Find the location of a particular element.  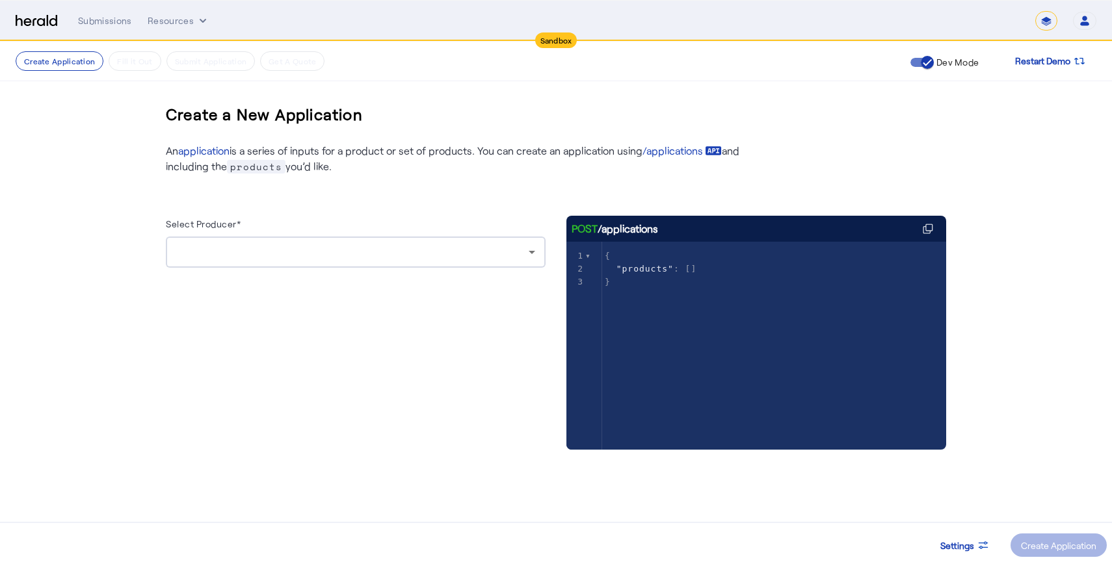

p: An is a series of inputs for a product or set of products. You can create an application using an... is located at coordinates (458, 159).